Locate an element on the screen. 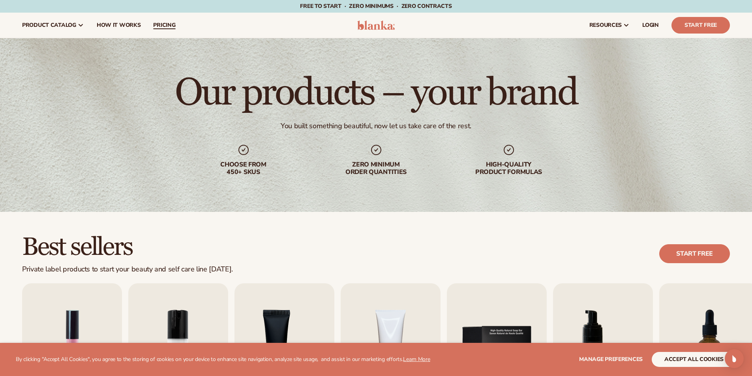 The width and height of the screenshot is (752, 376). a: resources is located at coordinates (610, 25).